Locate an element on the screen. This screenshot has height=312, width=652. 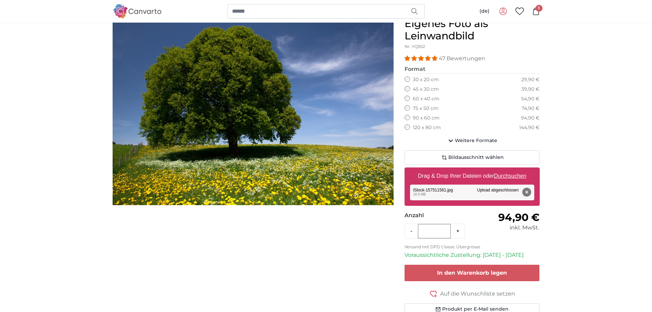
span: Weitere Formate is located at coordinates (476, 141).